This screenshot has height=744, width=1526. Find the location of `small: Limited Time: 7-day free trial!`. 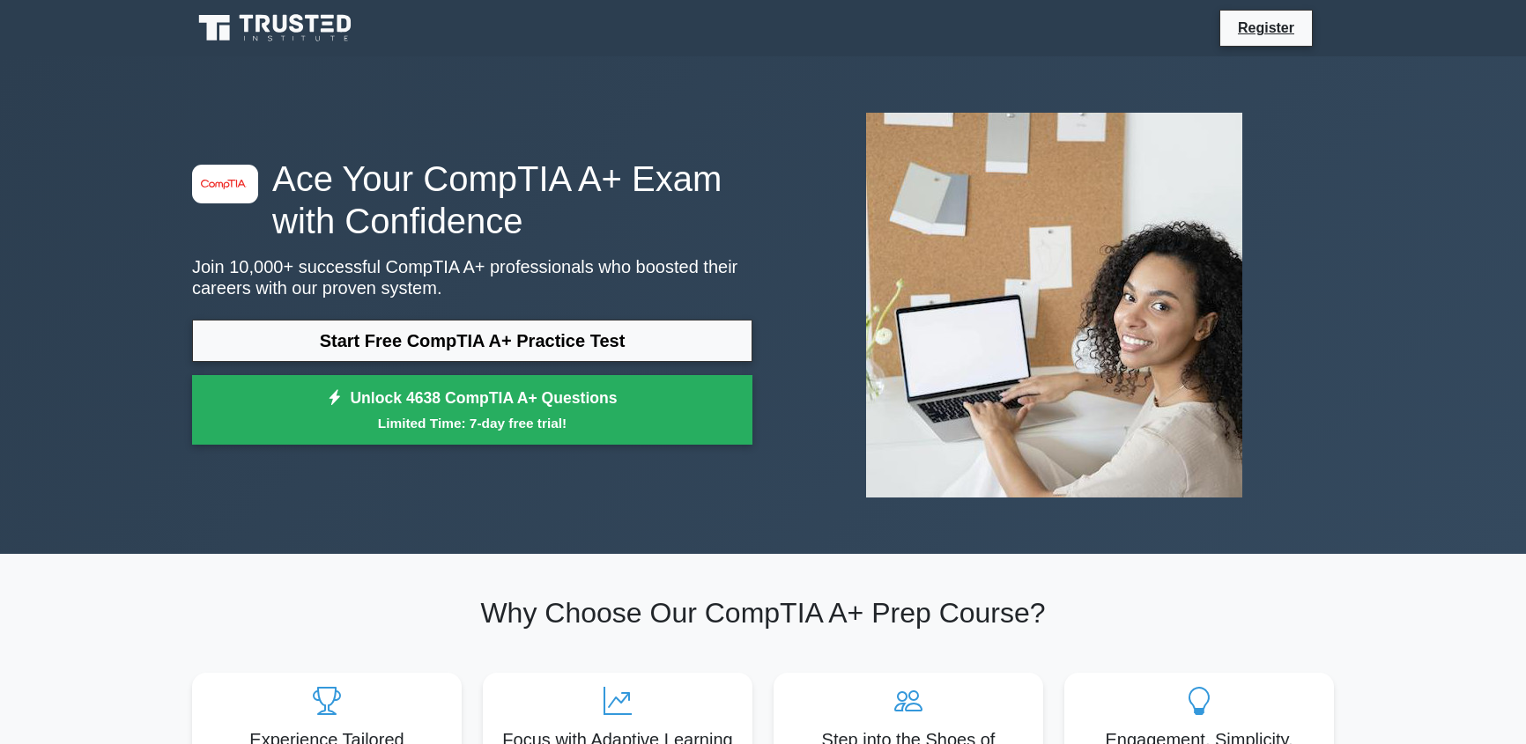

small: Limited Time: 7-day free trial! is located at coordinates (472, 423).